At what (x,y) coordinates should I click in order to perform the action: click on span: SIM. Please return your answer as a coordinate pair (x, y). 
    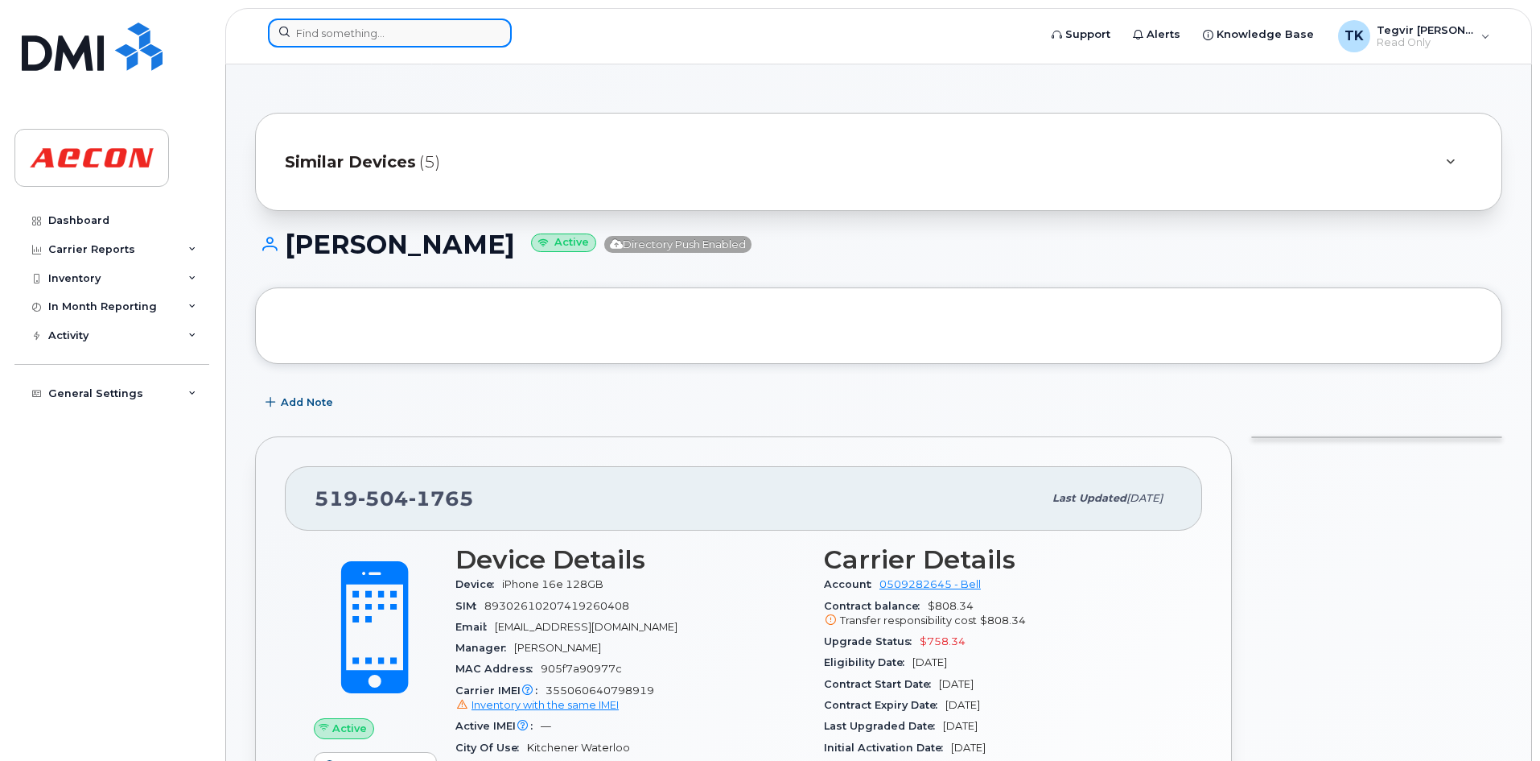
    Looking at the image, I should click on (470, 605).